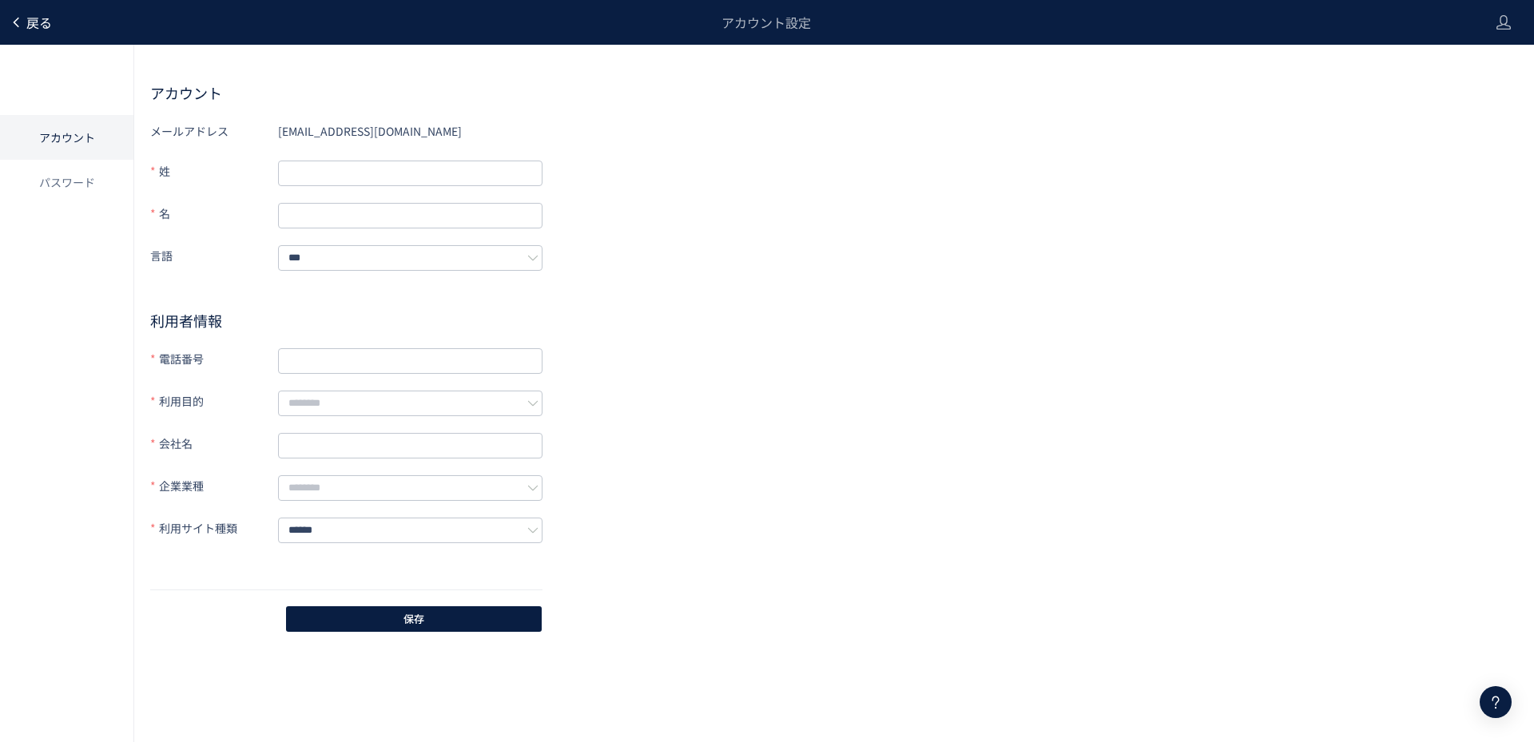 Image resolution: width=1534 pixels, height=742 pixels. What do you see at coordinates (214, 214) in the screenshot?
I see `label: 名` at bounding box center [214, 214].